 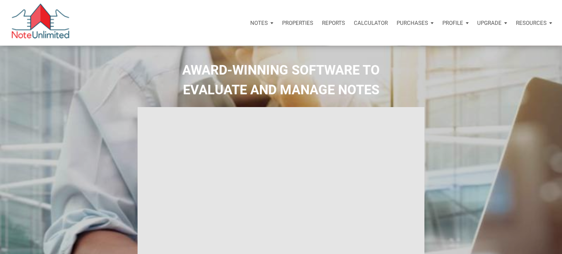 I want to click on button: Profile, so click(x=455, y=23).